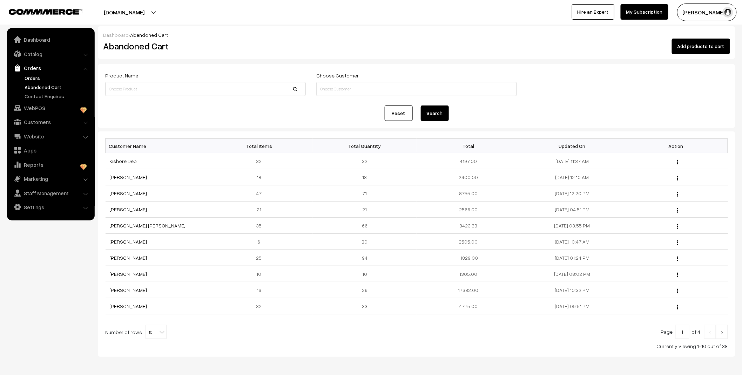 Image resolution: width=742 pixels, height=375 pixels. Describe the element at coordinates (261, 242) in the screenshot. I see `td: 6` at that location.